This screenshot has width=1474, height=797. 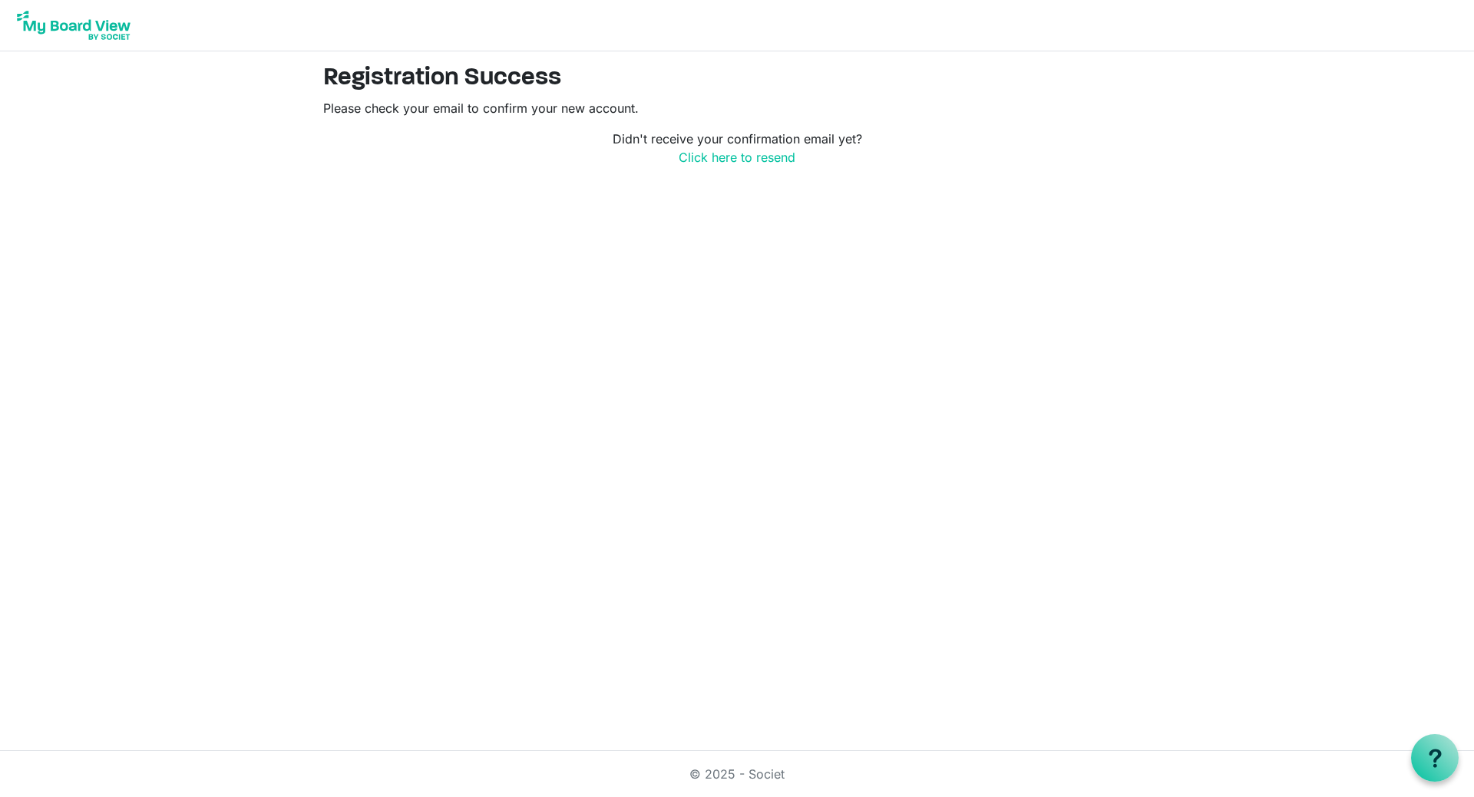 I want to click on h2: Registration Success, so click(x=737, y=78).